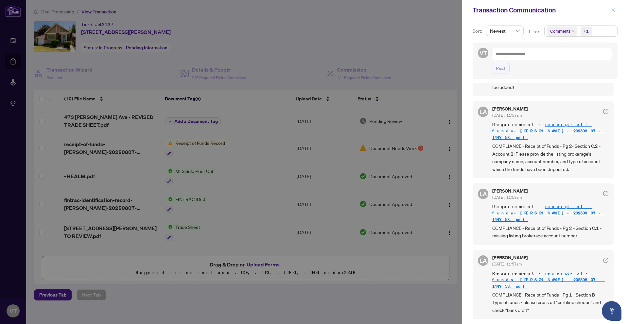 This screenshot has width=628, height=324. I want to click on p: Sort:, so click(478, 31).